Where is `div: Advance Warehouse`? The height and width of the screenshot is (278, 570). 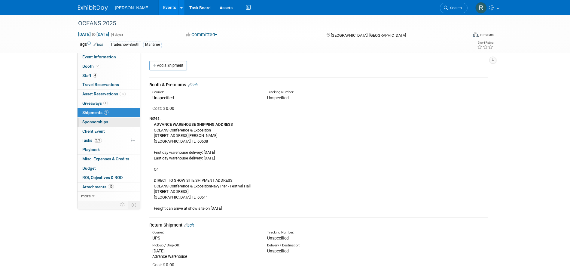
div: Advance Warehouse is located at coordinates (205, 256).